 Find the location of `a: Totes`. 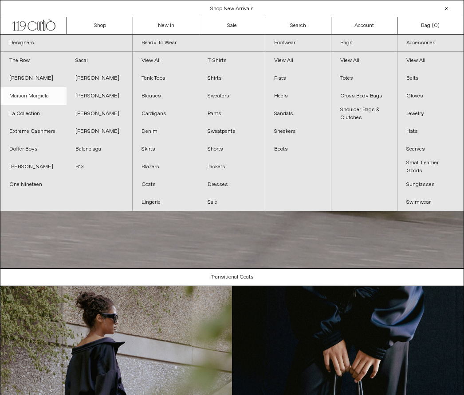

a: Totes is located at coordinates (364, 78).